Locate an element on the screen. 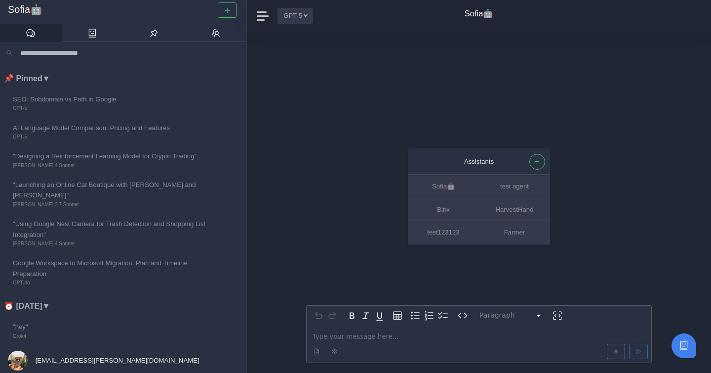  button: Check list is located at coordinates (443, 315).